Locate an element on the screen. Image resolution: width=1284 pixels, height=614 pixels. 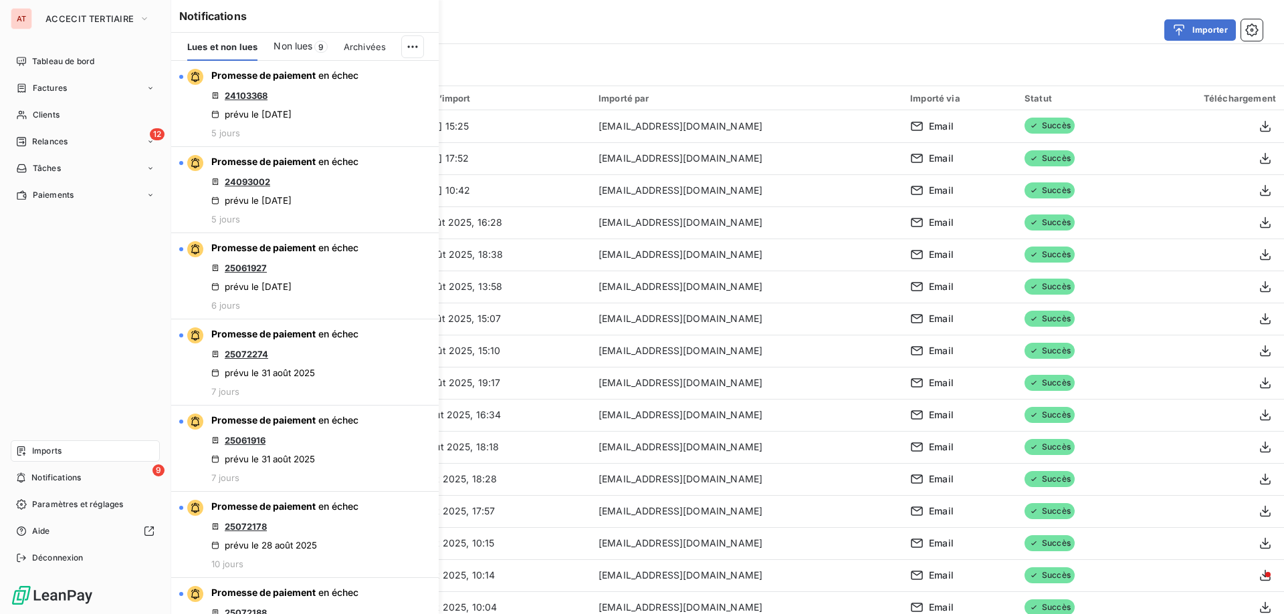
td: 8 août 2025, 10:15 is located at coordinates (497, 544).